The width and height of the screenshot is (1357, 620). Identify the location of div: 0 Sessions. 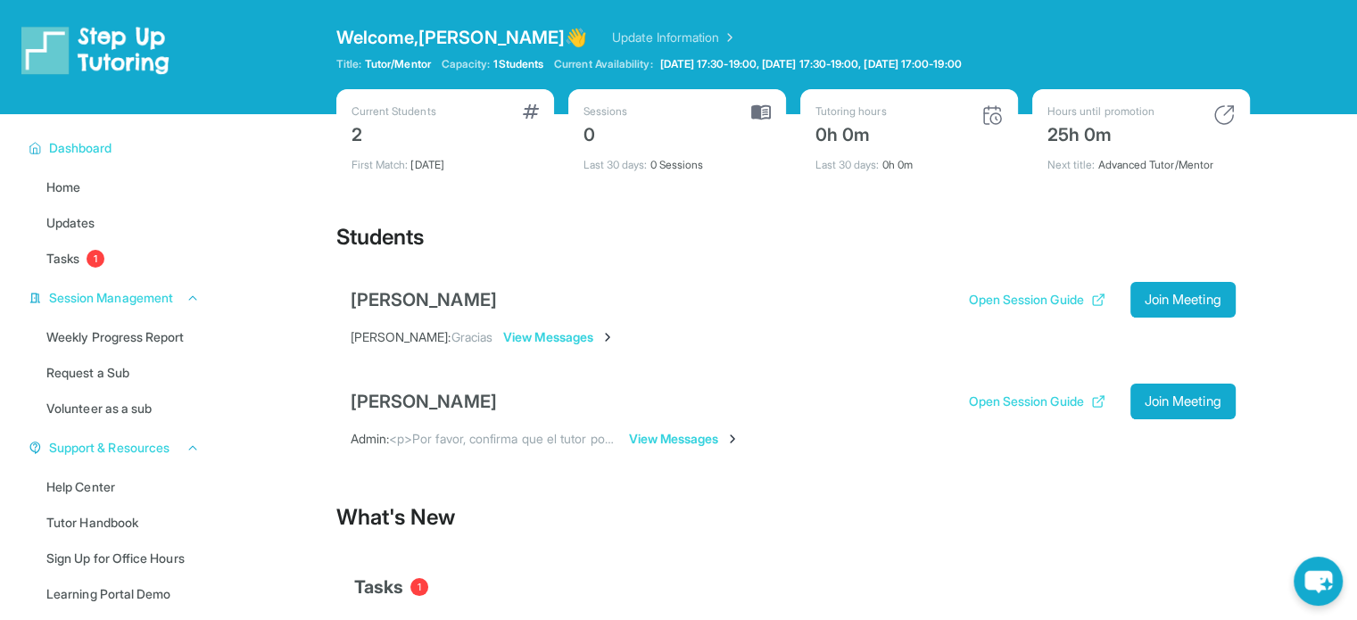
(677, 160).